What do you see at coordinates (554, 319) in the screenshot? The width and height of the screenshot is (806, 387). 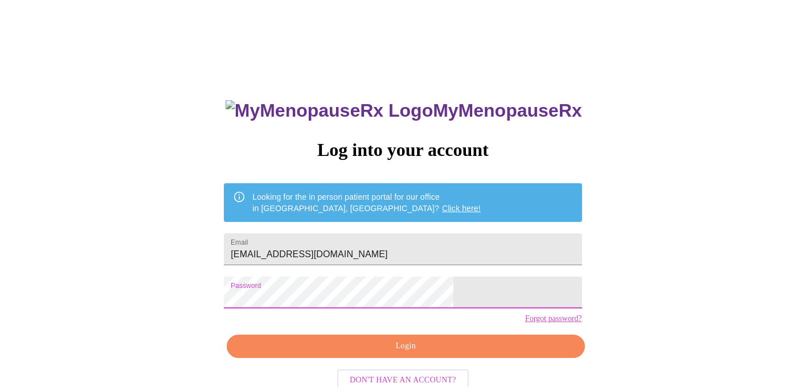 I see `a: Forgot password?` at bounding box center [554, 319].